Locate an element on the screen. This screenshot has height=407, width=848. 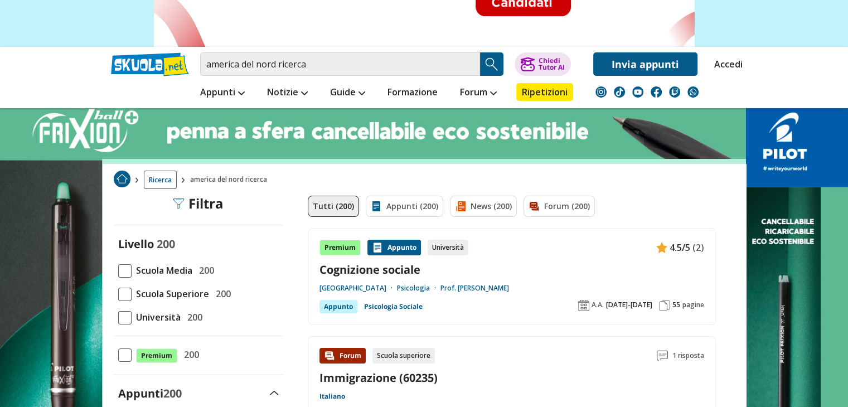
img: facebook is located at coordinates (656, 92).